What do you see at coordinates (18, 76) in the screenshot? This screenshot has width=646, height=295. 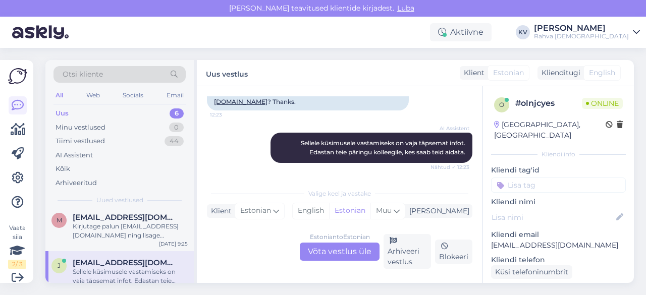 I see `img: Askly Logo` at bounding box center [18, 76].